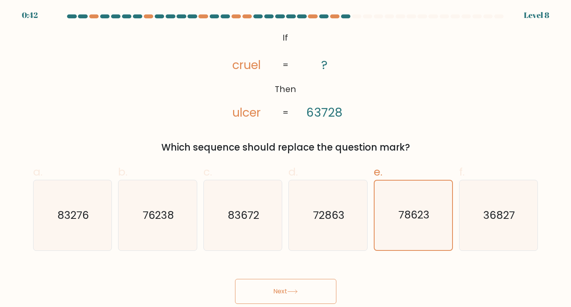  I want to click on text: 78623, so click(414, 215).